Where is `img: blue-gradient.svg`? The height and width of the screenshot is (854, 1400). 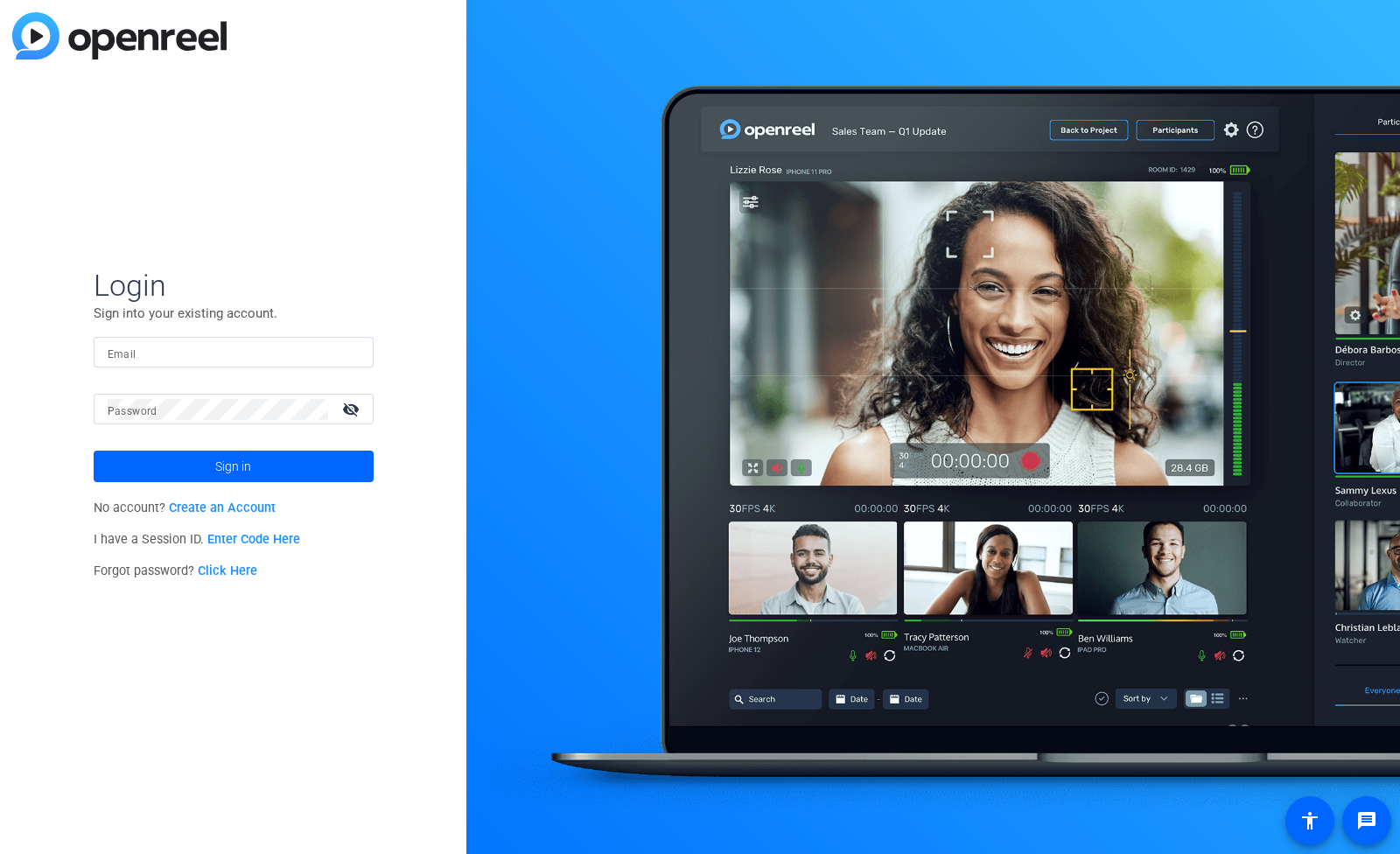 img: blue-gradient.svg is located at coordinates (119, 36).